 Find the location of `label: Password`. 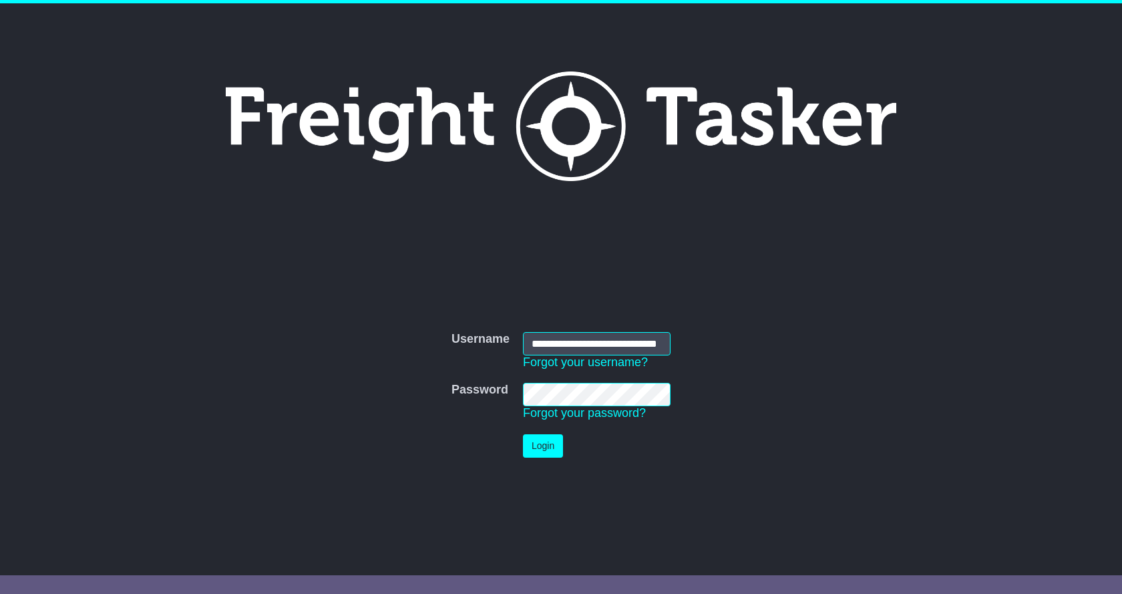

label: Password is located at coordinates (480, 390).